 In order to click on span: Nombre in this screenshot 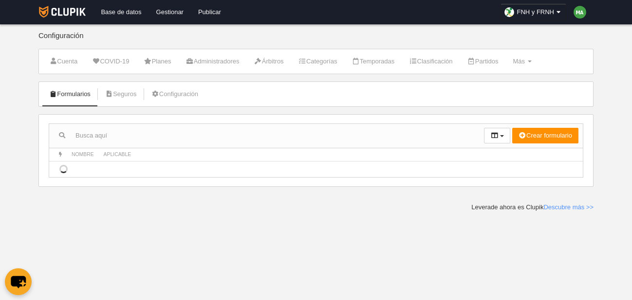, I will do `click(83, 154)`.